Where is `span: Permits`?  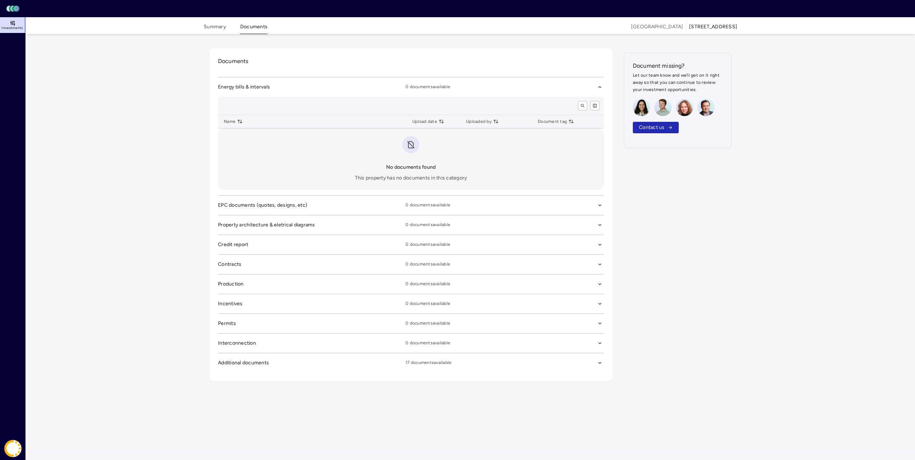 span: Permits is located at coordinates (312, 324).